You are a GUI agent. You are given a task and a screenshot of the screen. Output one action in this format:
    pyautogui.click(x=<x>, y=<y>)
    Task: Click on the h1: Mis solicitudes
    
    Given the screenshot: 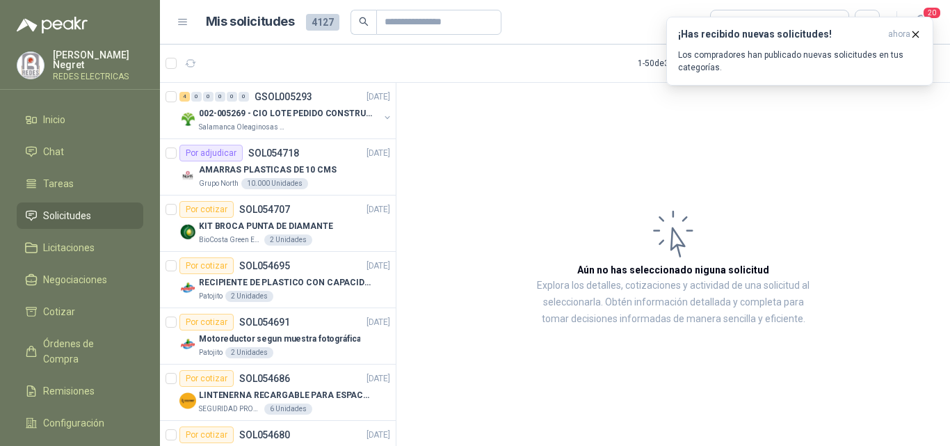 What is the action you would take?
    pyautogui.click(x=250, y=22)
    